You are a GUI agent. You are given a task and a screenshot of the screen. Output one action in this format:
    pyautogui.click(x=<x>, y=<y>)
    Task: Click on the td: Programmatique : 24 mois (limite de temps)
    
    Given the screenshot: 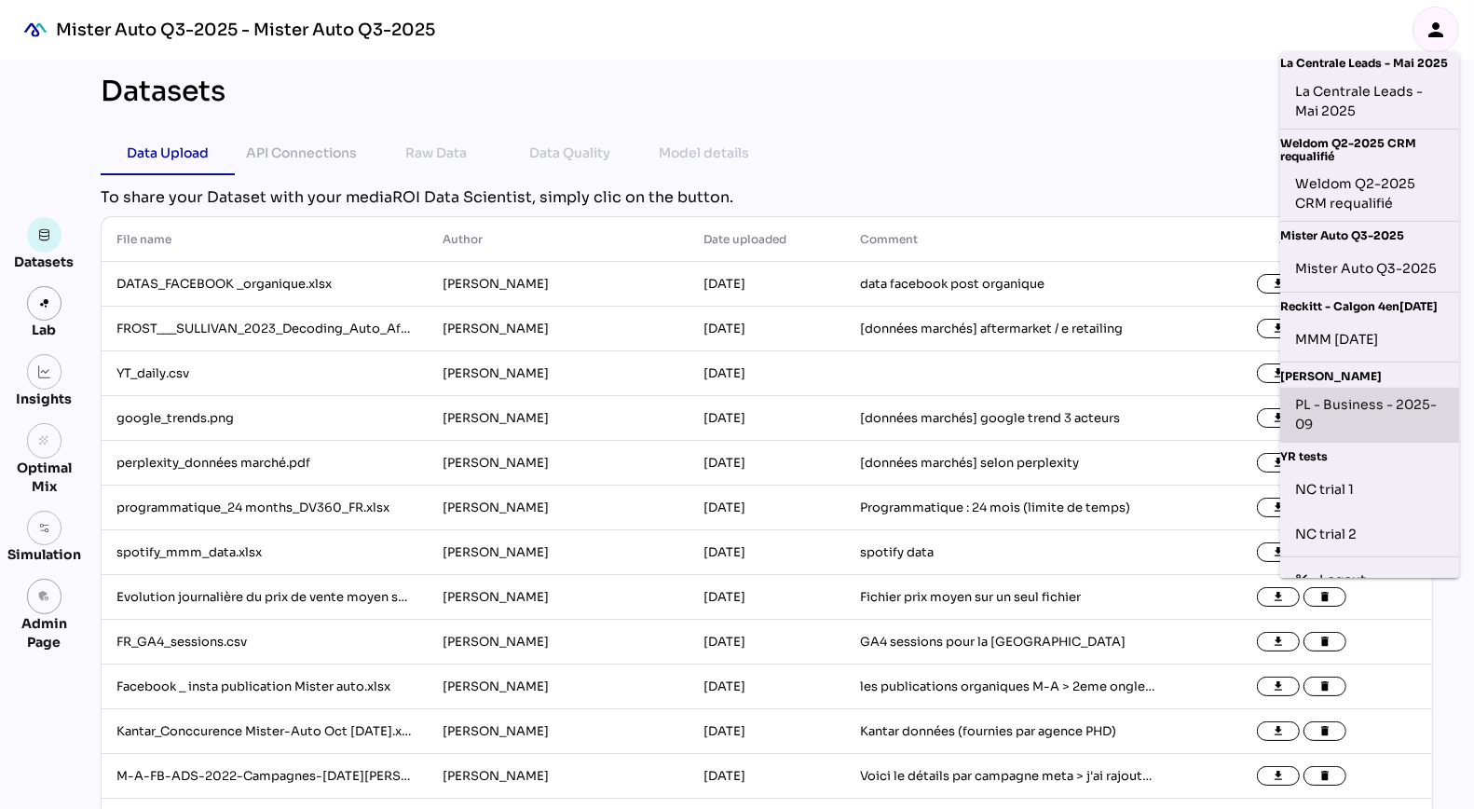 What is the action you would take?
    pyautogui.click(x=1008, y=508)
    